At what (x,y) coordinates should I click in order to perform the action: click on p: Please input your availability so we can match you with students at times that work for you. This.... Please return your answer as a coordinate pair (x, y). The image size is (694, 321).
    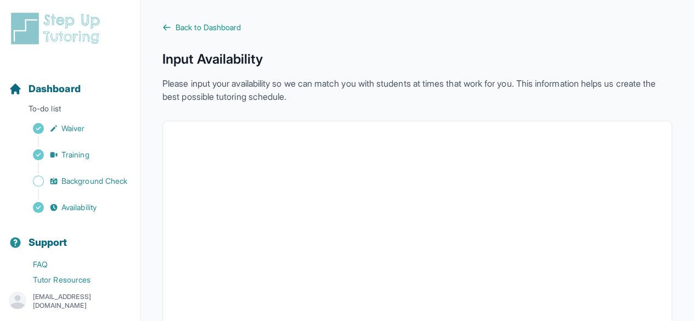
    Looking at the image, I should click on (417, 90).